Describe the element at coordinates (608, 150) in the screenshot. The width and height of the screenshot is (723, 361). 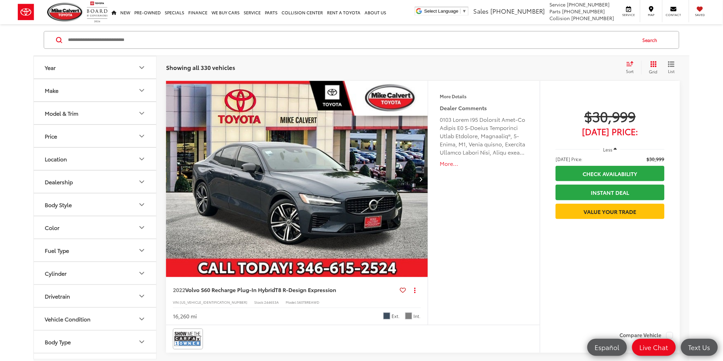
I see `span: Less` at that location.